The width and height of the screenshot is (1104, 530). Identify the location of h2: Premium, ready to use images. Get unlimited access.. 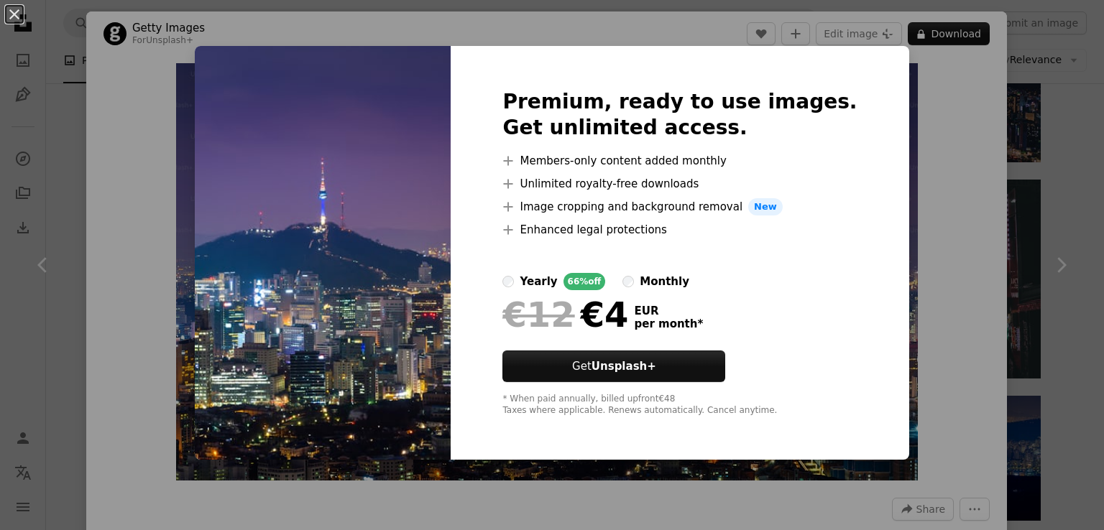
(679, 115).